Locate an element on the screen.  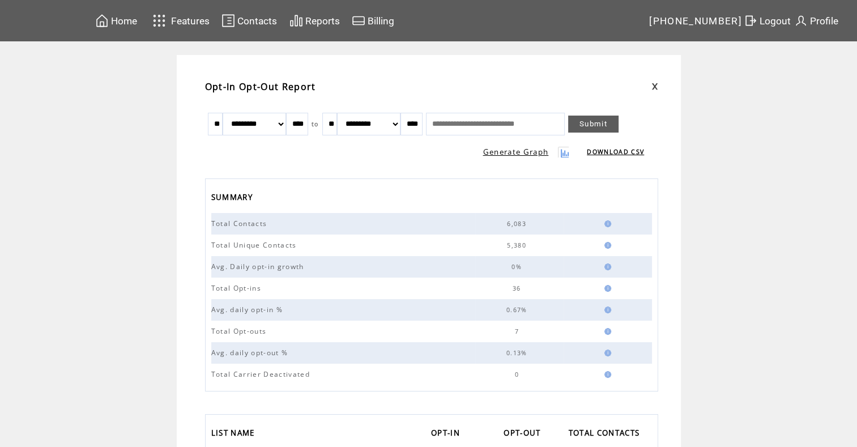
a: Submit is located at coordinates (593, 124).